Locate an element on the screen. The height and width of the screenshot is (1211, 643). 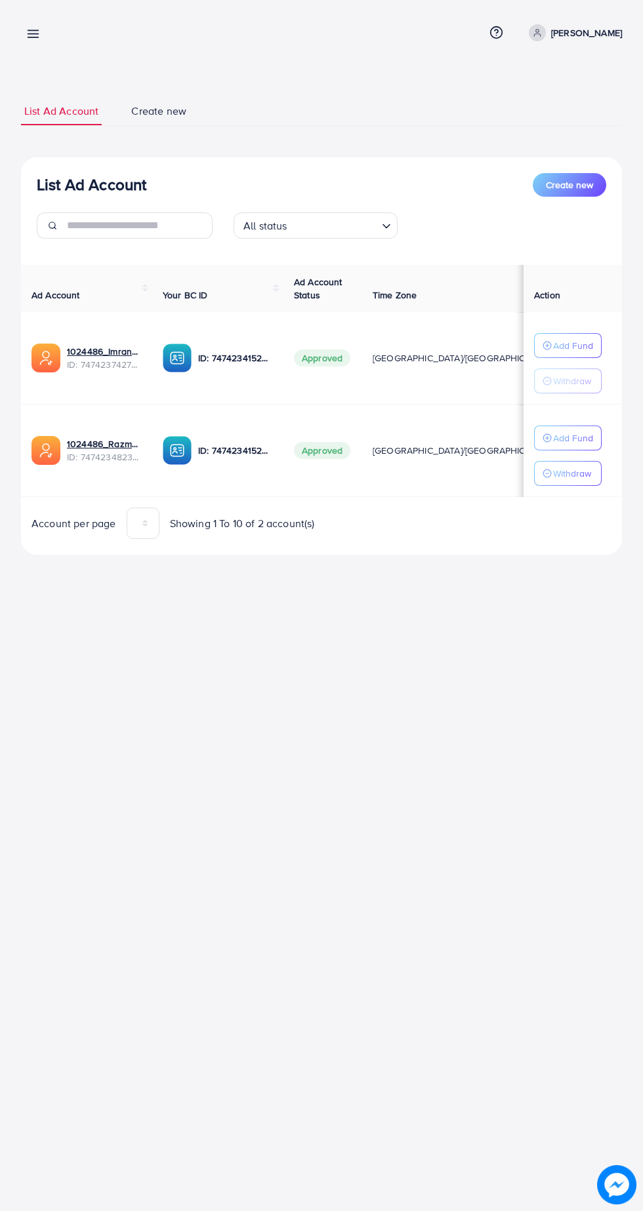
div: <span class='underline'>1024486_Razman_1740230915595</span></br>7474234823184416769 is located at coordinates (104, 451).